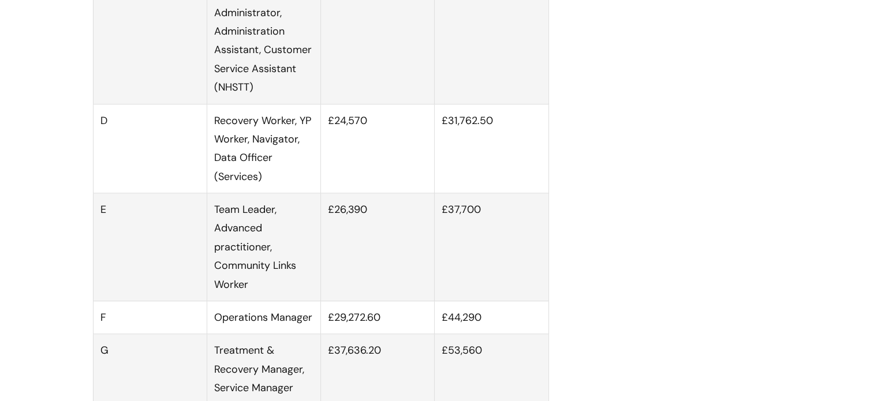 The height and width of the screenshot is (401, 878). Describe the element at coordinates (491, 148) in the screenshot. I see `td: £31,762.50` at that location.